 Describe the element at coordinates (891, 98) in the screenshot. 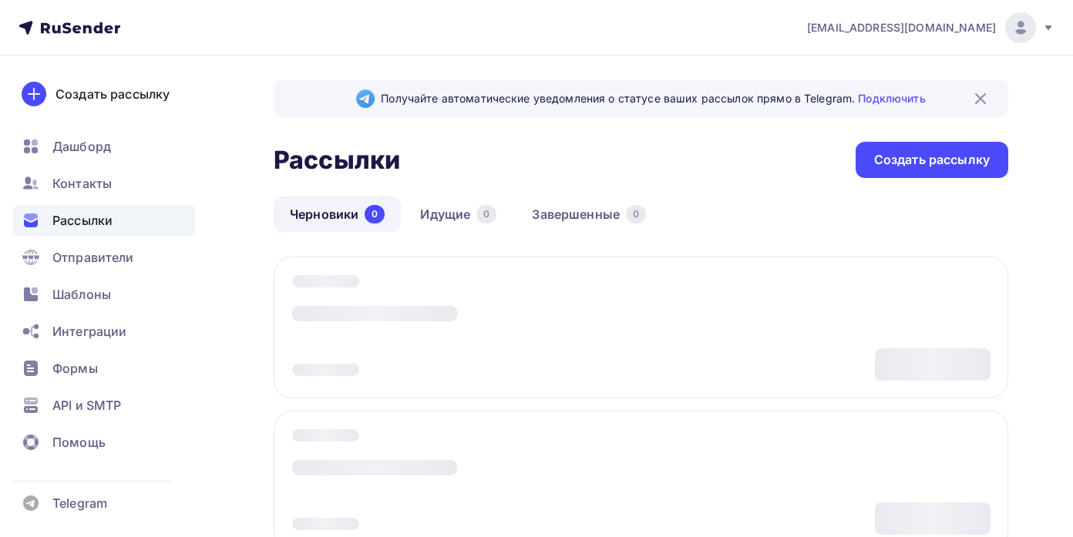

I see `a: Подключить` at that location.